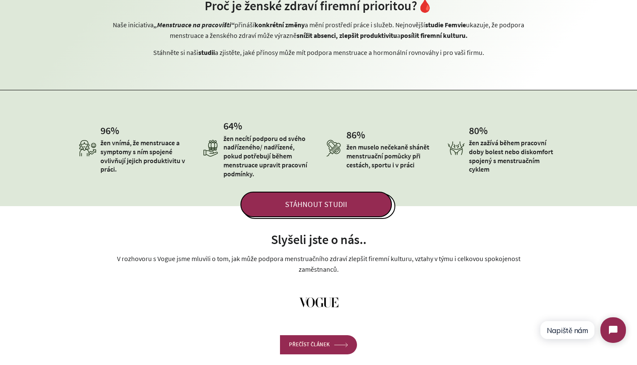 The image size is (637, 365). I want to click on span: STÁHNOUT STUDII, so click(316, 204).